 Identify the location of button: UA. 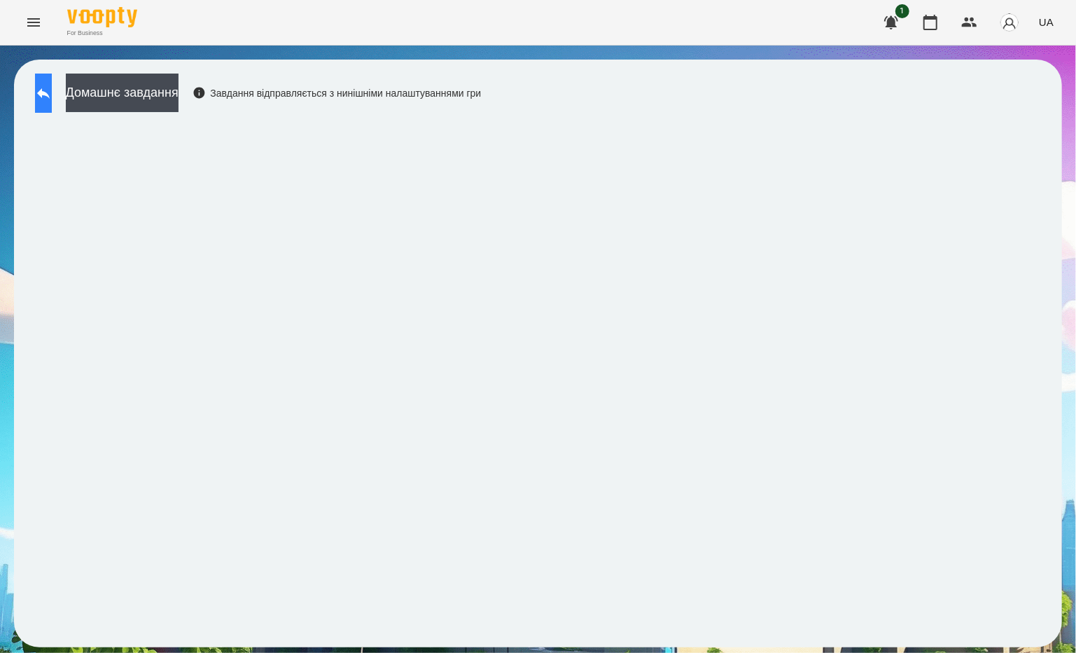
(1046, 22).